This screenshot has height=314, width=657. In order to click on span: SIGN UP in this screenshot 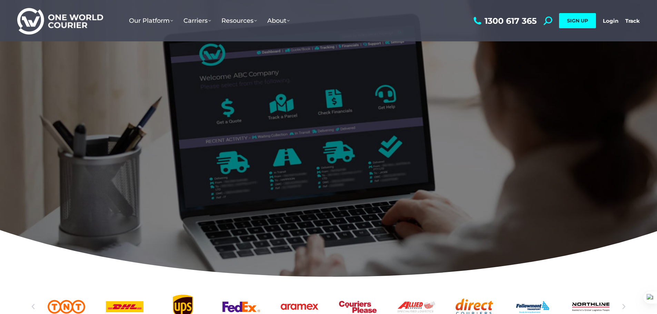, I will do `click(577, 21)`.